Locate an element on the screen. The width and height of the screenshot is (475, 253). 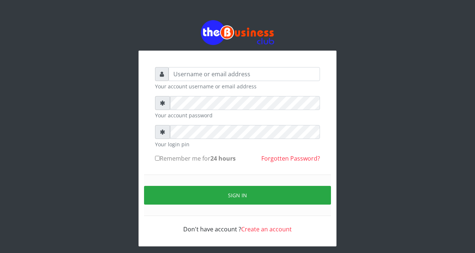
input: Username or email address is located at coordinates (244, 74).